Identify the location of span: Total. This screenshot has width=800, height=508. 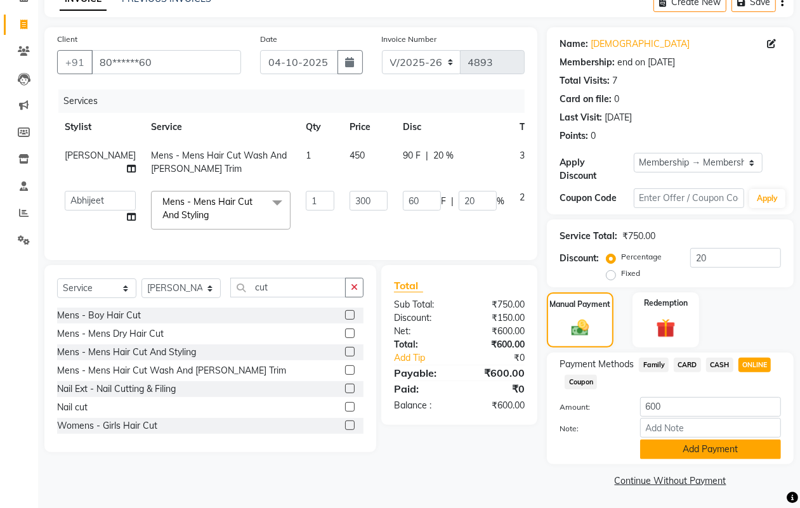
(409, 286).